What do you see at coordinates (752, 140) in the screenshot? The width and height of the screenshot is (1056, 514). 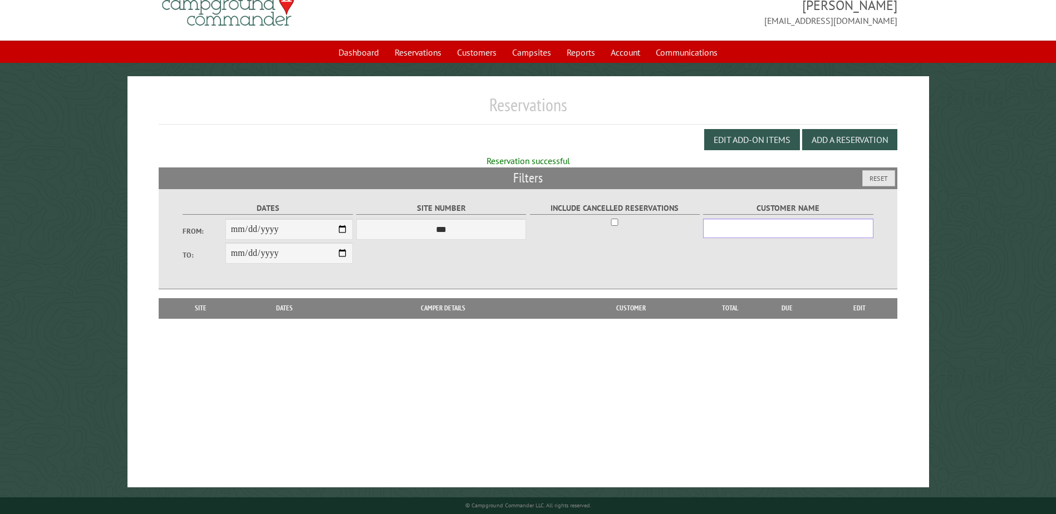 I see `button: Edit Add-on Items` at bounding box center [752, 140].